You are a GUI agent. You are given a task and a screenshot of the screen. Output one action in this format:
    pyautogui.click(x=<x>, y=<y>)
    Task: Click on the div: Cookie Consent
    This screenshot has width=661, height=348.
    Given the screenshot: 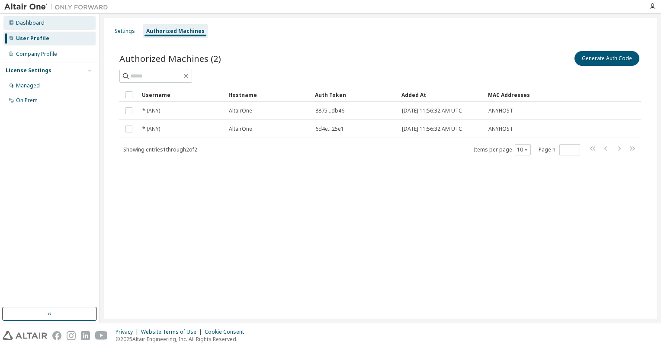 What is the action you would take?
    pyautogui.click(x=227, y=332)
    